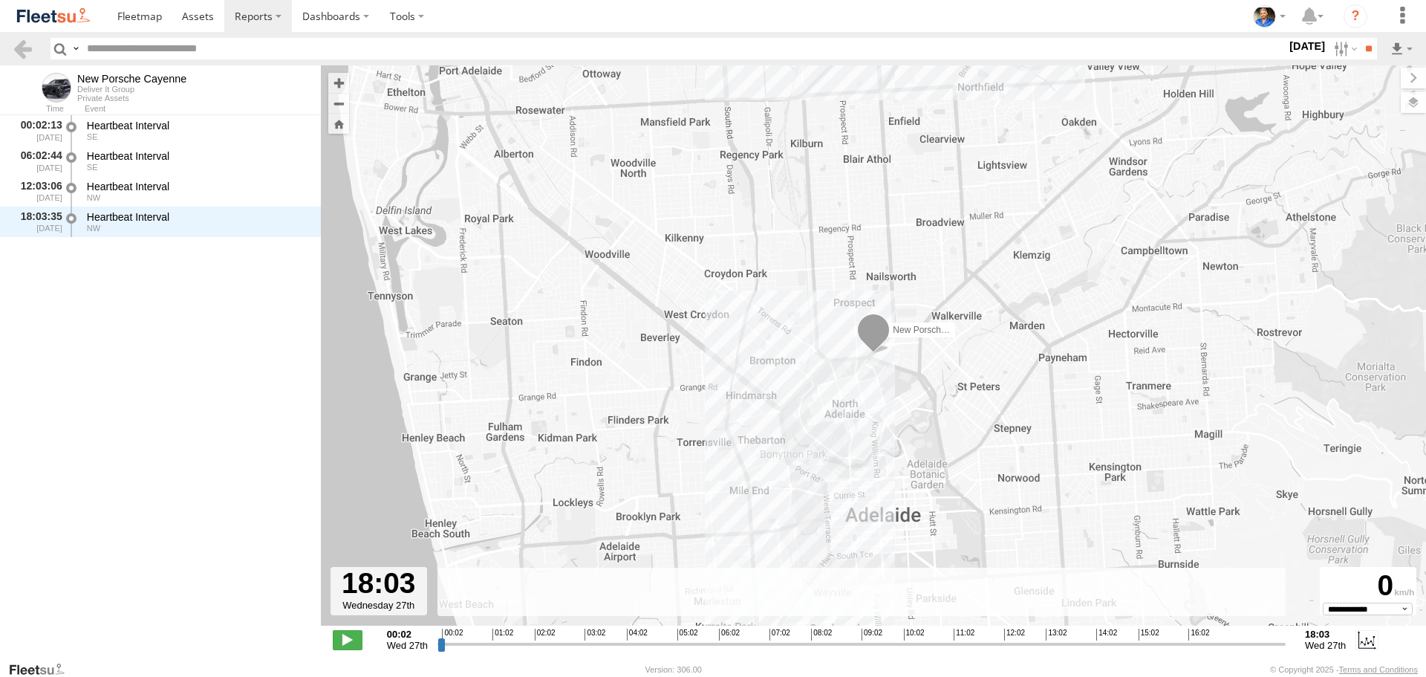  I want to click on span: 16:02, so click(1199, 634).